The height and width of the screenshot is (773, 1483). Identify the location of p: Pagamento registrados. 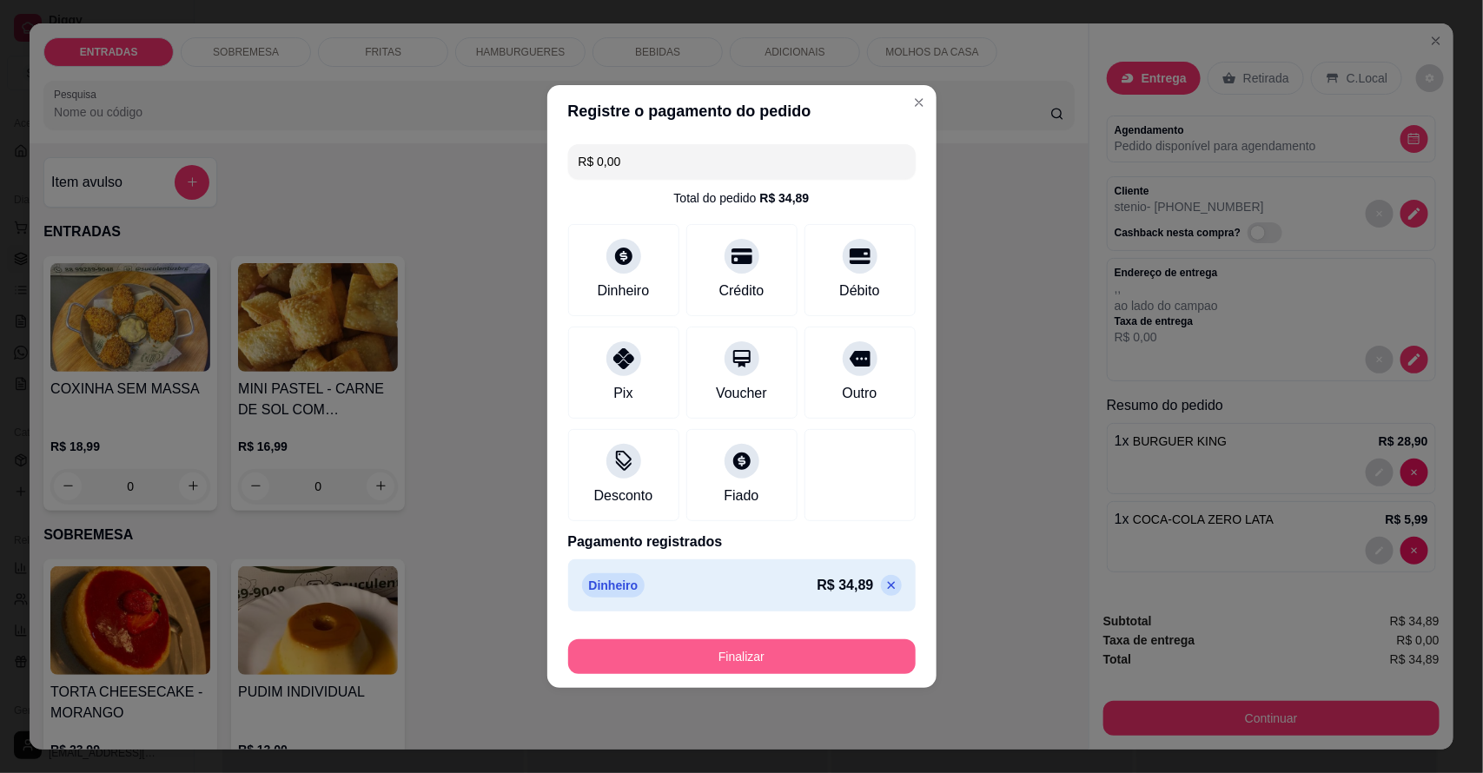
(742, 542).